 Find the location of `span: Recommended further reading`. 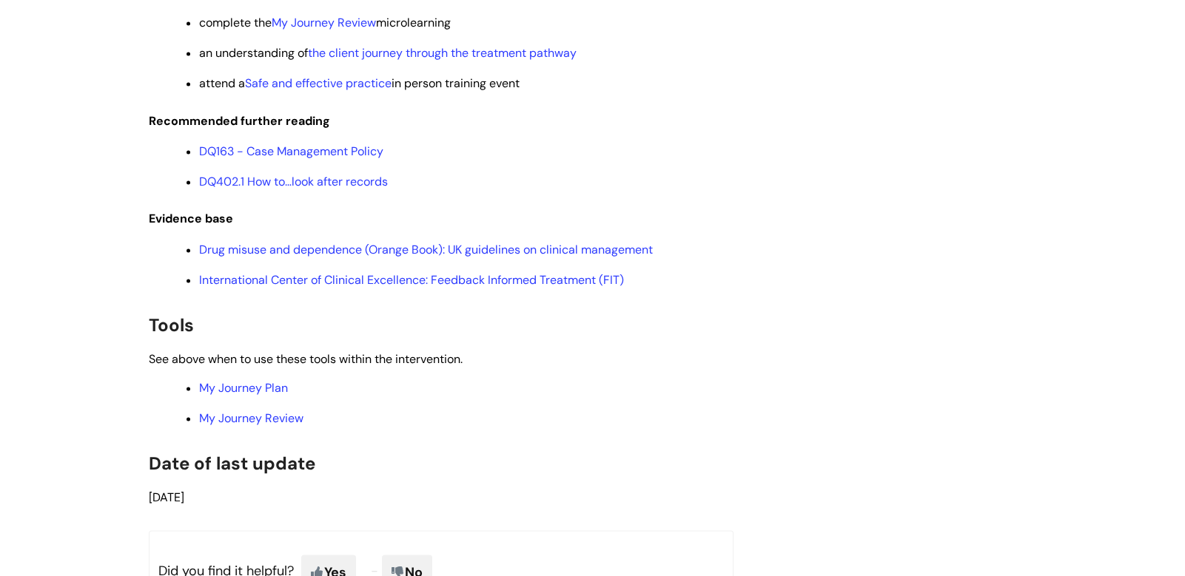

span: Recommended further reading is located at coordinates (239, 121).